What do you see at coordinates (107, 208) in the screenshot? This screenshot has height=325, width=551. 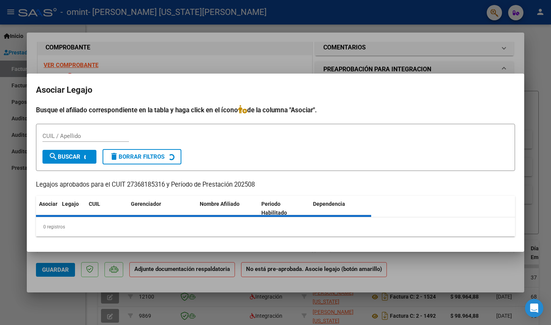 I see `datatable-header-cell: CUIL` at bounding box center [107, 208].